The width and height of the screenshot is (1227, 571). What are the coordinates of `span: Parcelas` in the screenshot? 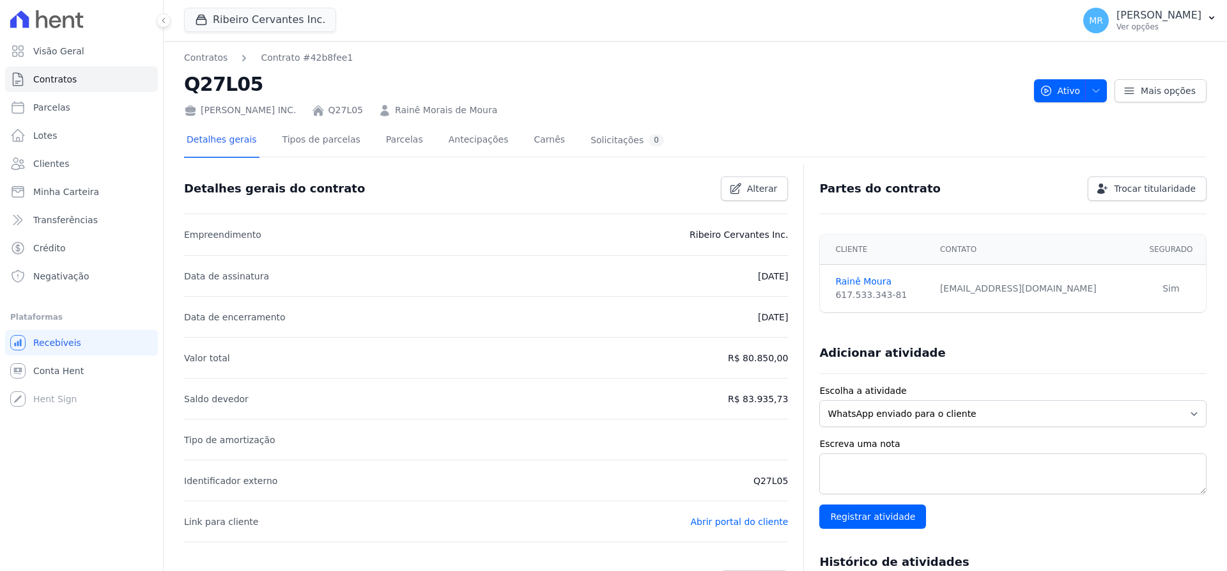 It's located at (52, 107).